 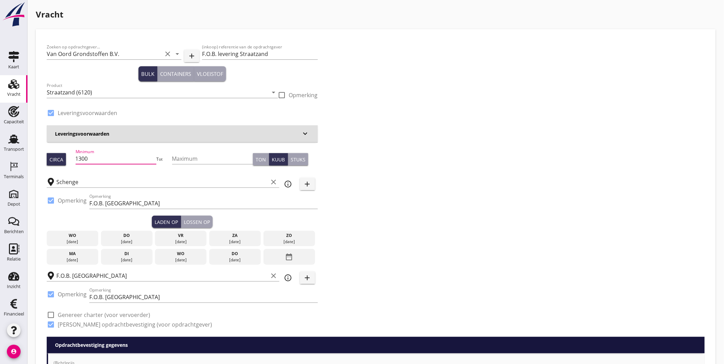 I want to click on div: Tot, so click(x=164, y=159).